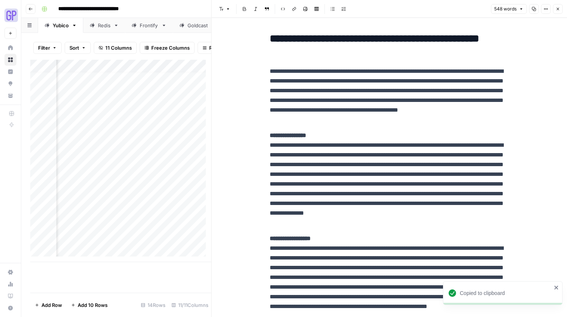 The height and width of the screenshot is (317, 567). I want to click on a: Browse, so click(10, 60).